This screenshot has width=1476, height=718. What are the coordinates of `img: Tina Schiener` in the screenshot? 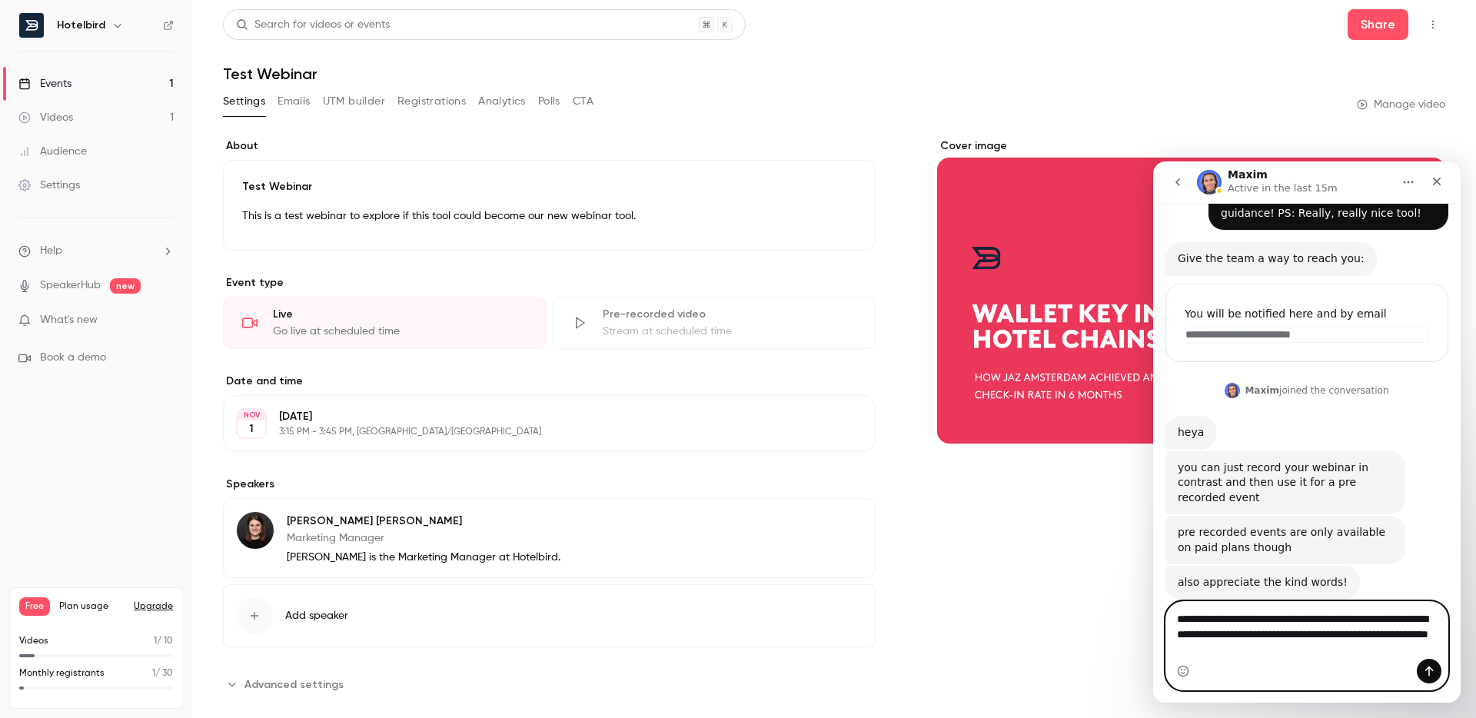 It's located at (255, 530).